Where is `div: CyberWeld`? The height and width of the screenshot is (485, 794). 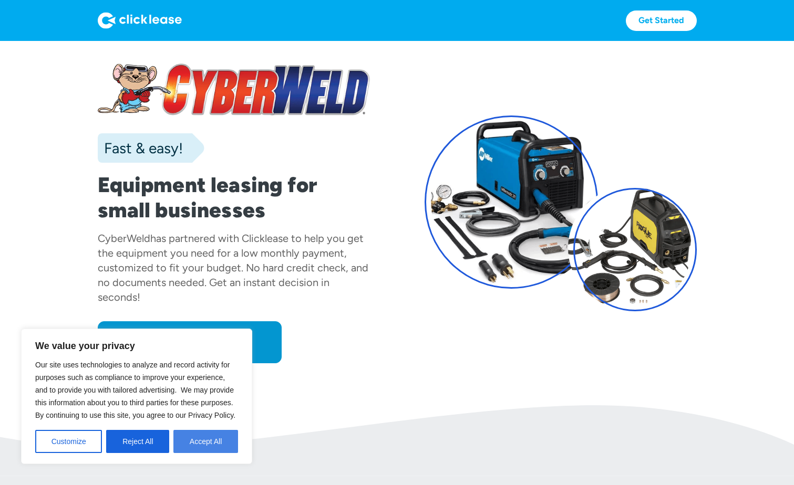
div: CyberWeld is located at coordinates (124, 239).